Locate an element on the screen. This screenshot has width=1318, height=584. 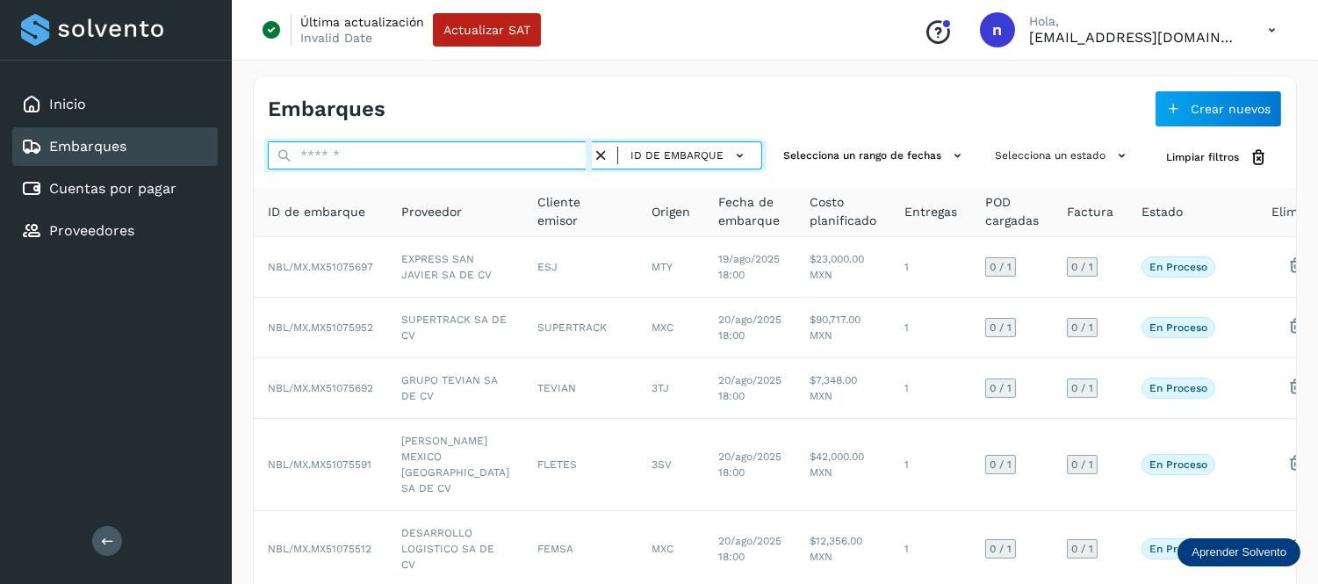
td: GRUPO TEVIAN SA DE CV is located at coordinates (455, 388).